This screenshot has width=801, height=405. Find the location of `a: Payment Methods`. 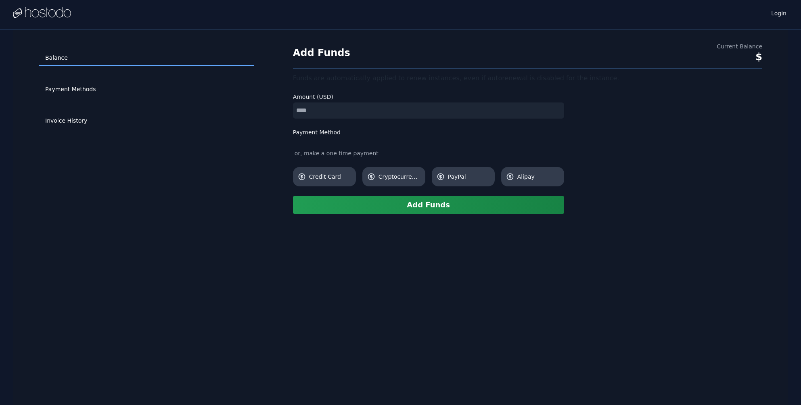

a: Payment Methods is located at coordinates (146, 90).